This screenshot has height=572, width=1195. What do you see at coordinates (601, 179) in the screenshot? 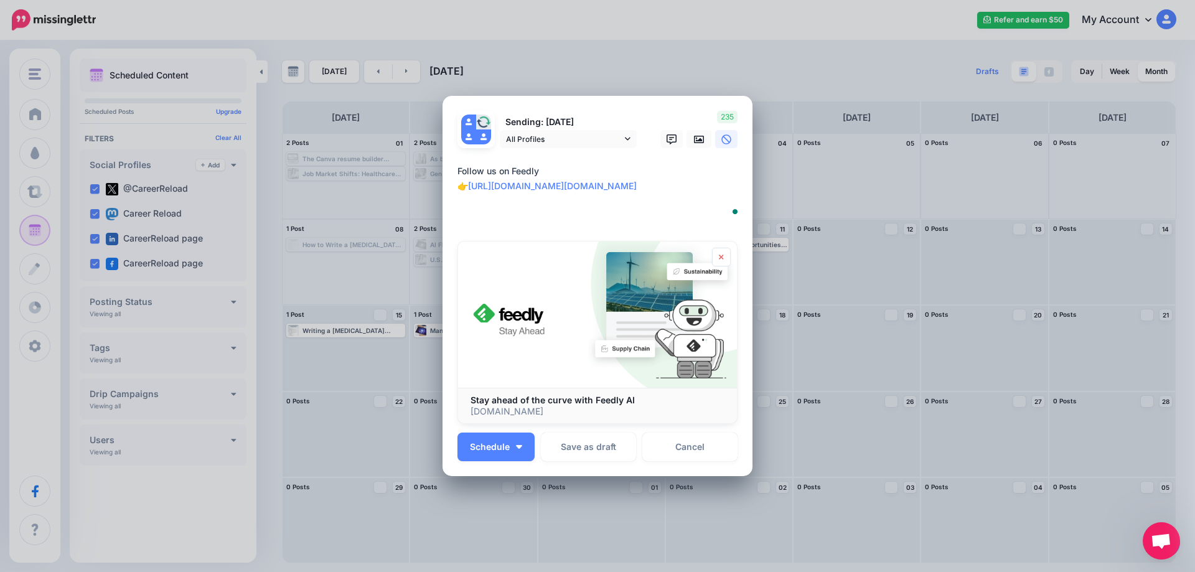
I see `div: Follow us on Feedly 👉` at bounding box center [601, 179].